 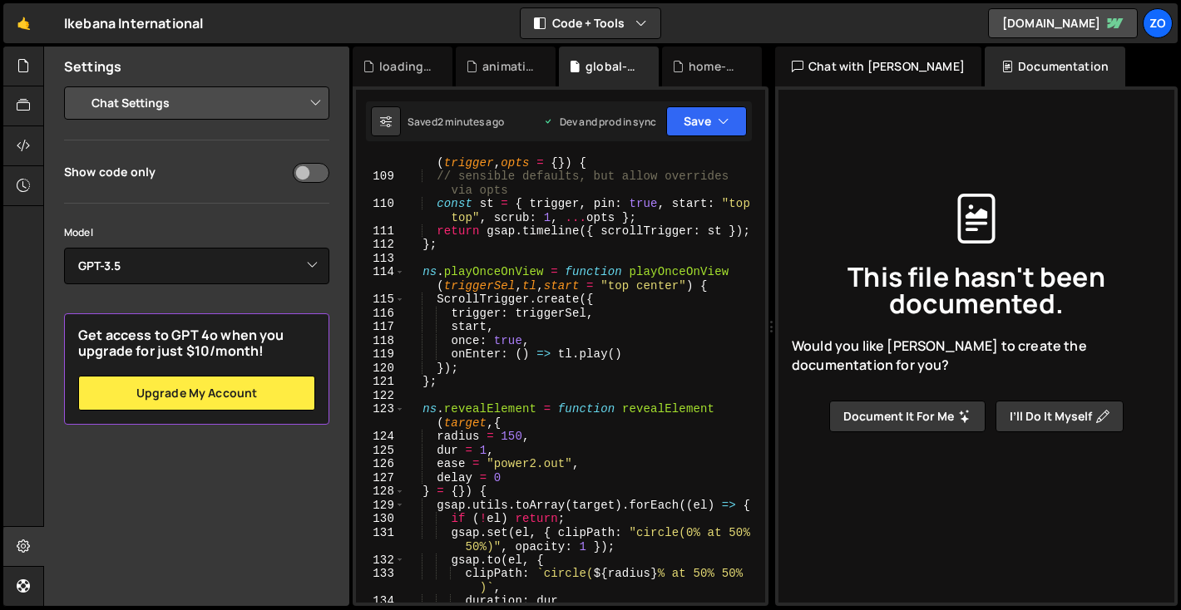 What do you see at coordinates (590, 23) in the screenshot?
I see `button: Code + Tools` at bounding box center [590, 23].